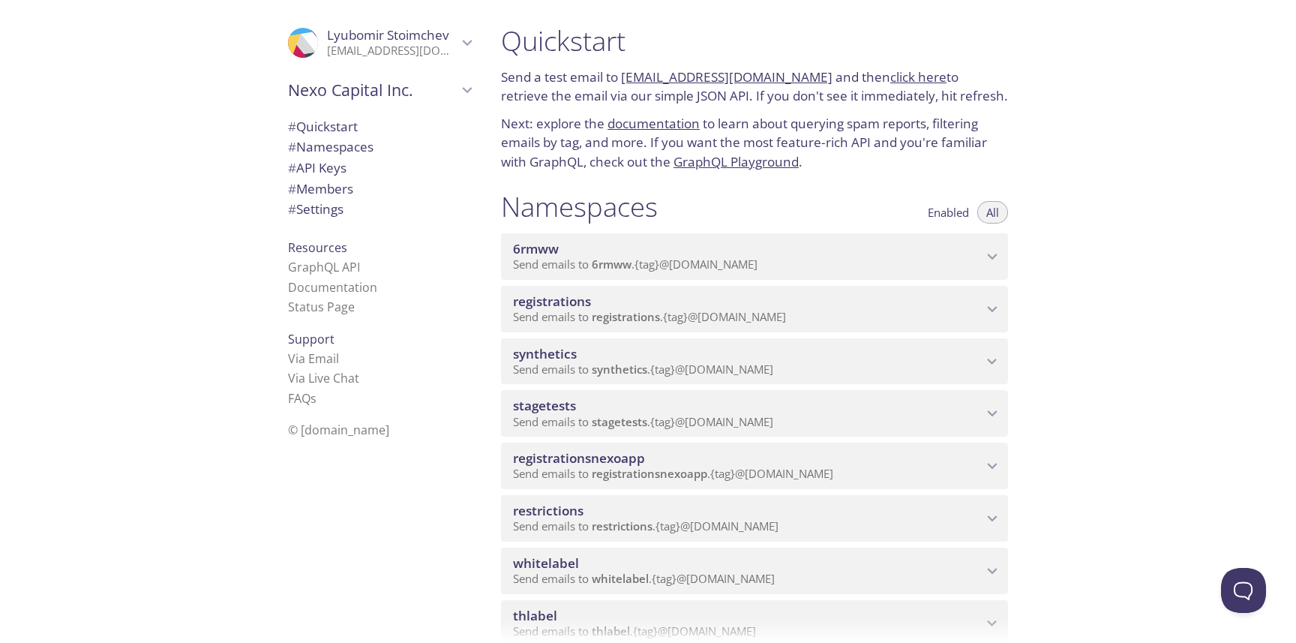 Image resolution: width=1296 pixels, height=643 pixels. What do you see at coordinates (313, 398) in the screenshot?
I see `span: s` at bounding box center [313, 398].